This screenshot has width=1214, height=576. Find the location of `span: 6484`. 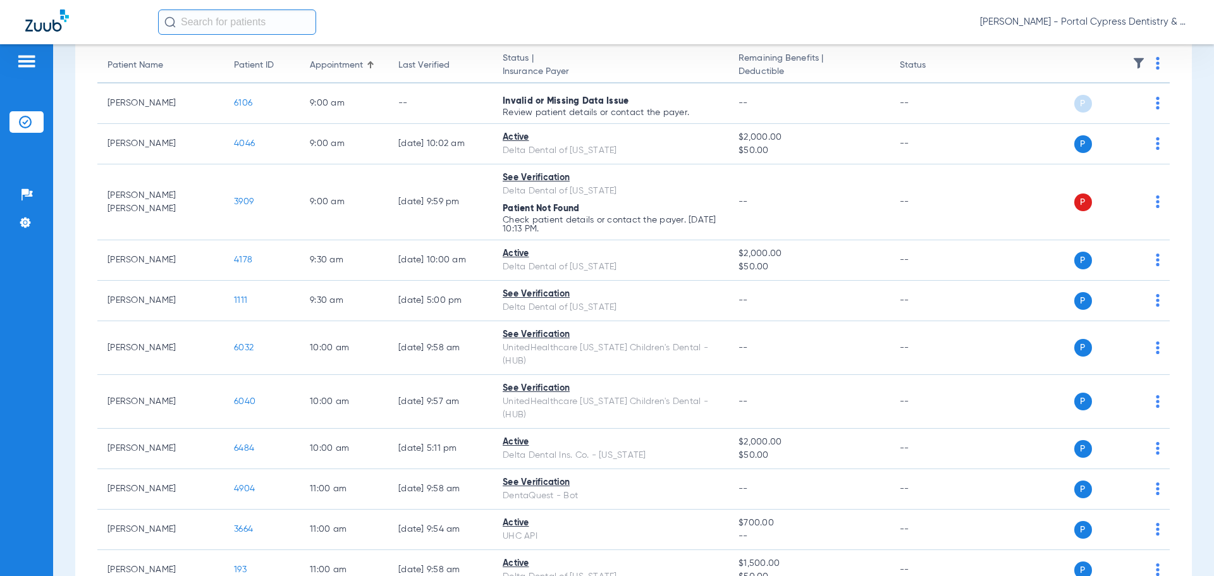

span: 6484 is located at coordinates (244, 448).